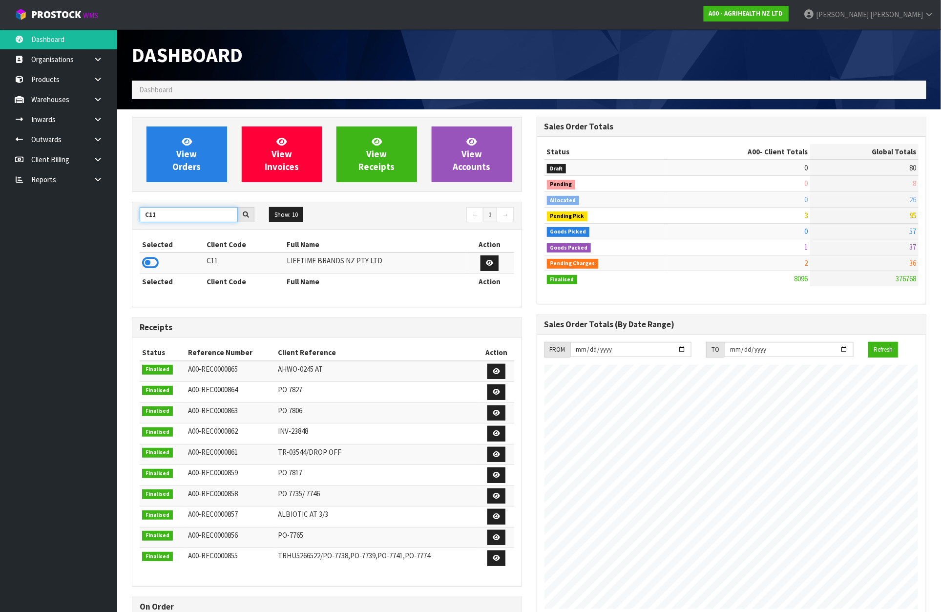  What do you see at coordinates (286, 215) in the screenshot?
I see `button: Show: 10` at bounding box center [286, 215].